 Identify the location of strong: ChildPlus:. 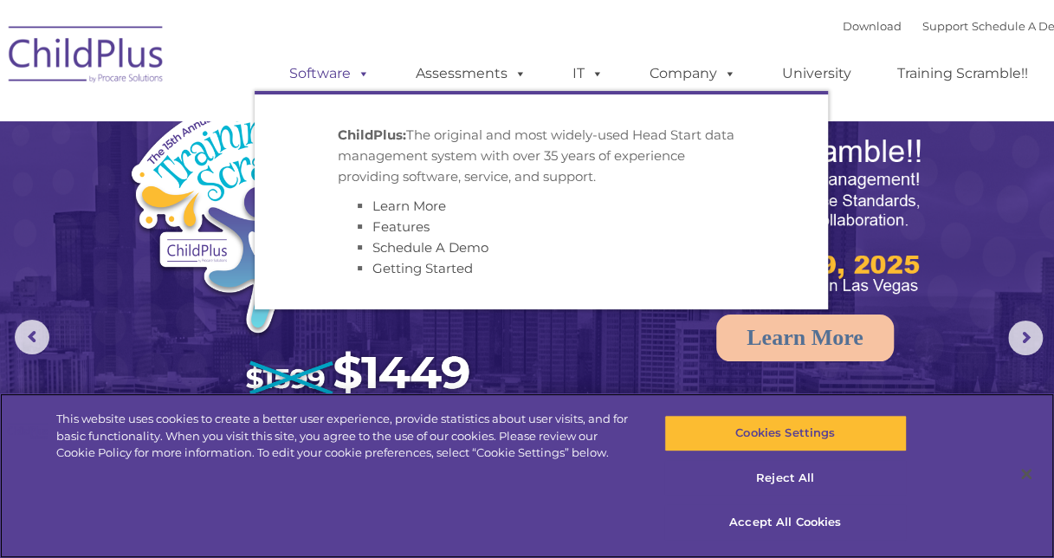
(371, 134).